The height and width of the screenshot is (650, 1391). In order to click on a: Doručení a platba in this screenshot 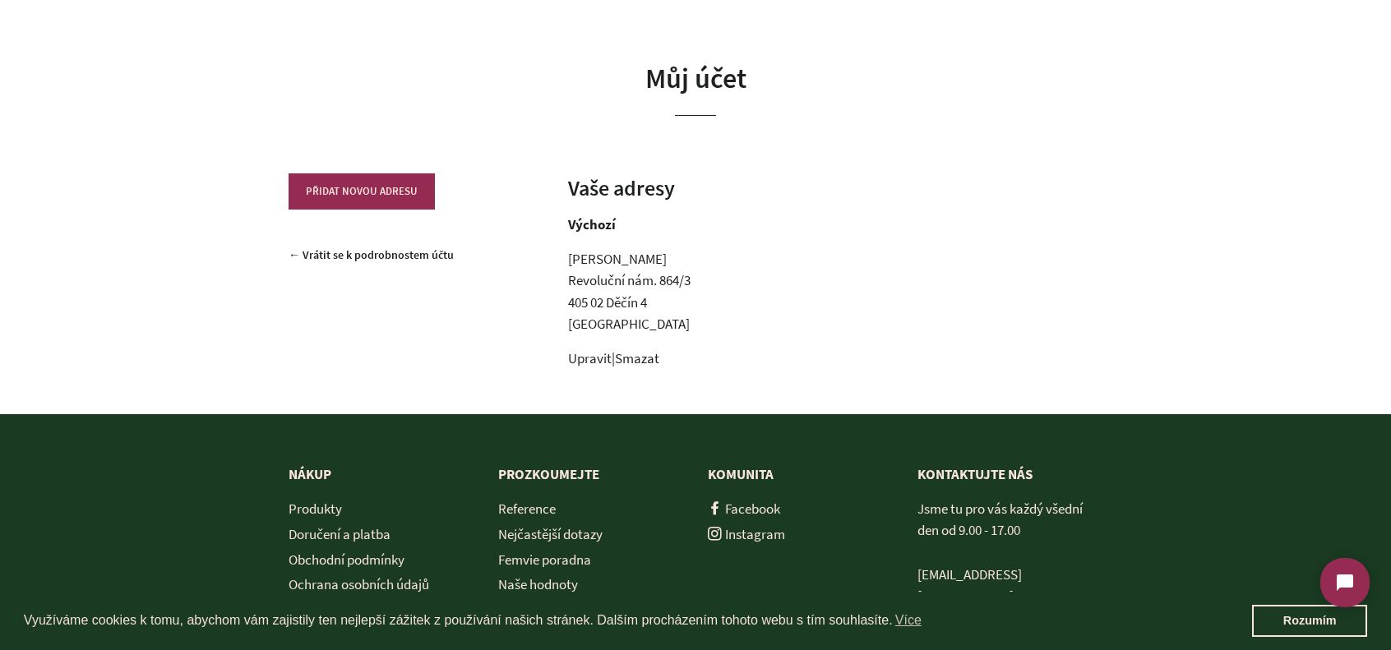, I will do `click(340, 534)`.